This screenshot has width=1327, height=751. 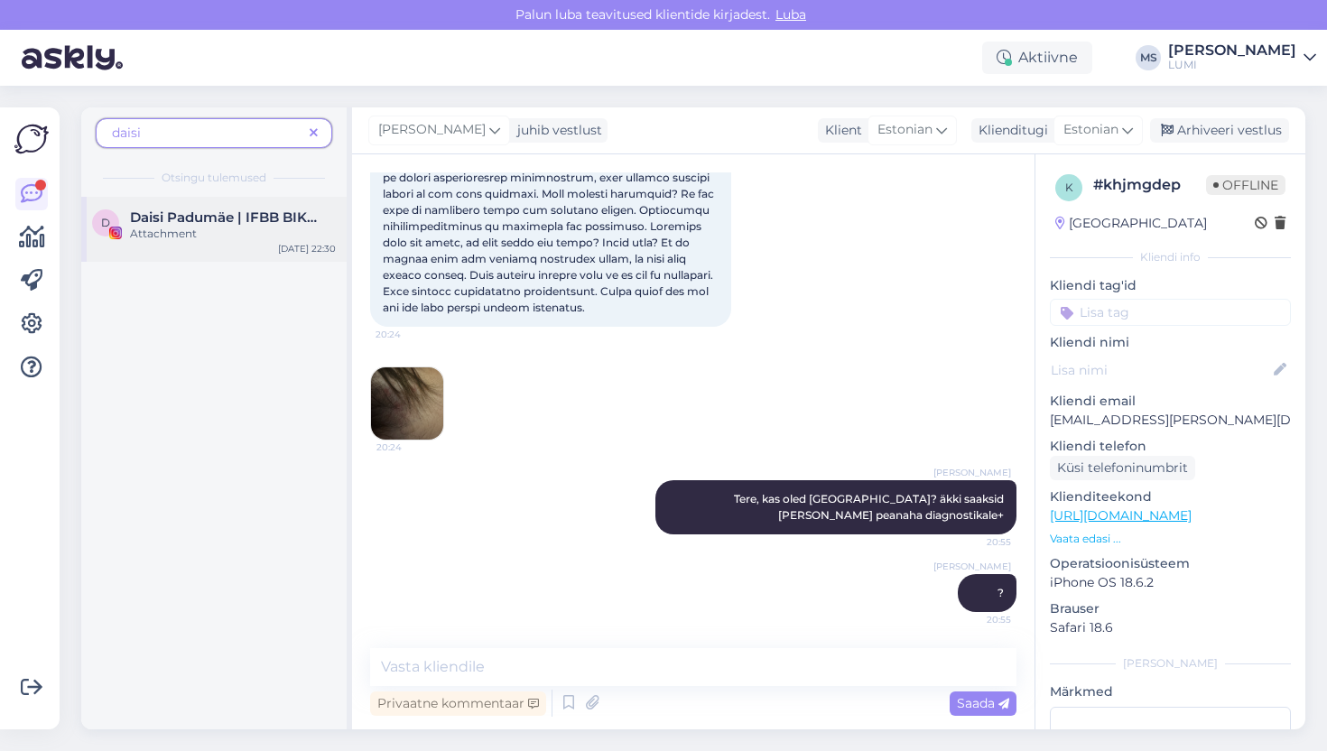 I want to click on p: Kliendi nimi, so click(x=1170, y=342).